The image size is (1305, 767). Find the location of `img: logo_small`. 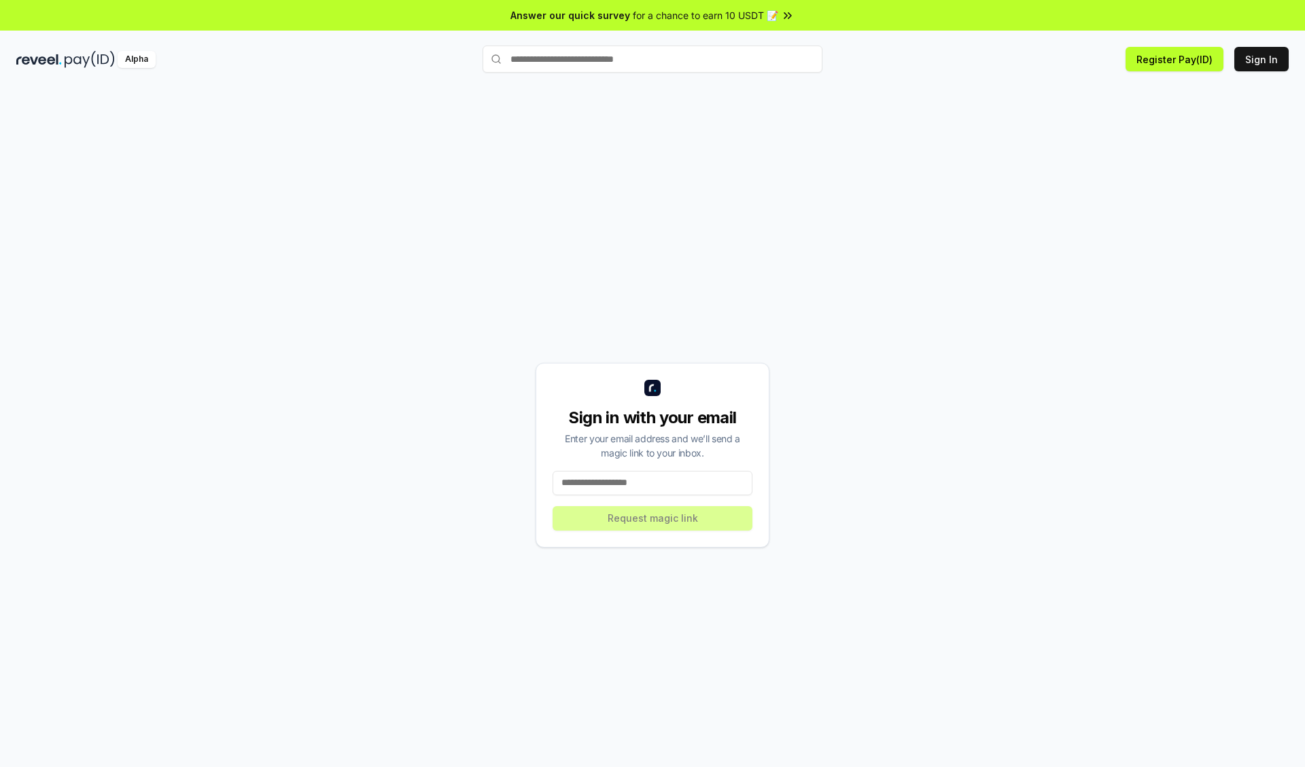

img: logo_small is located at coordinates (652, 388).